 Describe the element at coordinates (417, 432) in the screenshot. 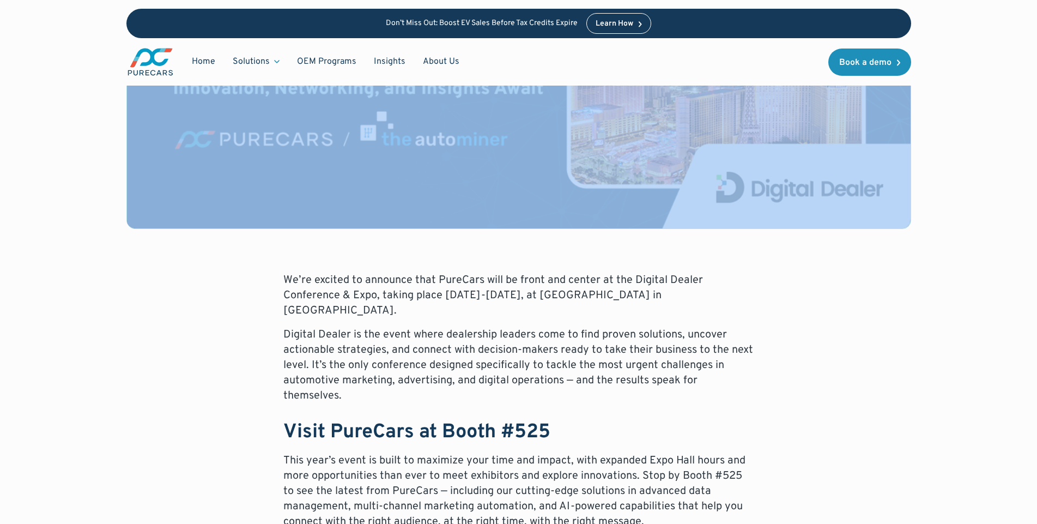

I see `strong: Visit PureCars at Booth #525` at that location.